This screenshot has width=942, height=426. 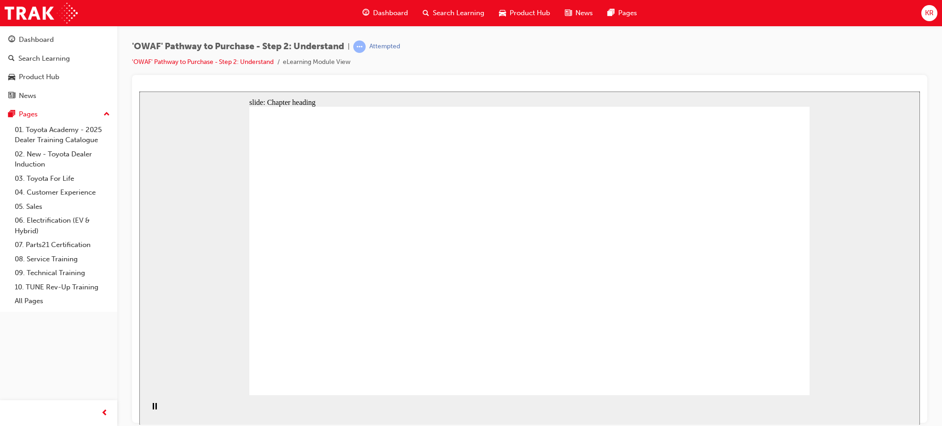 What do you see at coordinates (385, 46) in the screenshot?
I see `div: Attempted` at bounding box center [385, 46].